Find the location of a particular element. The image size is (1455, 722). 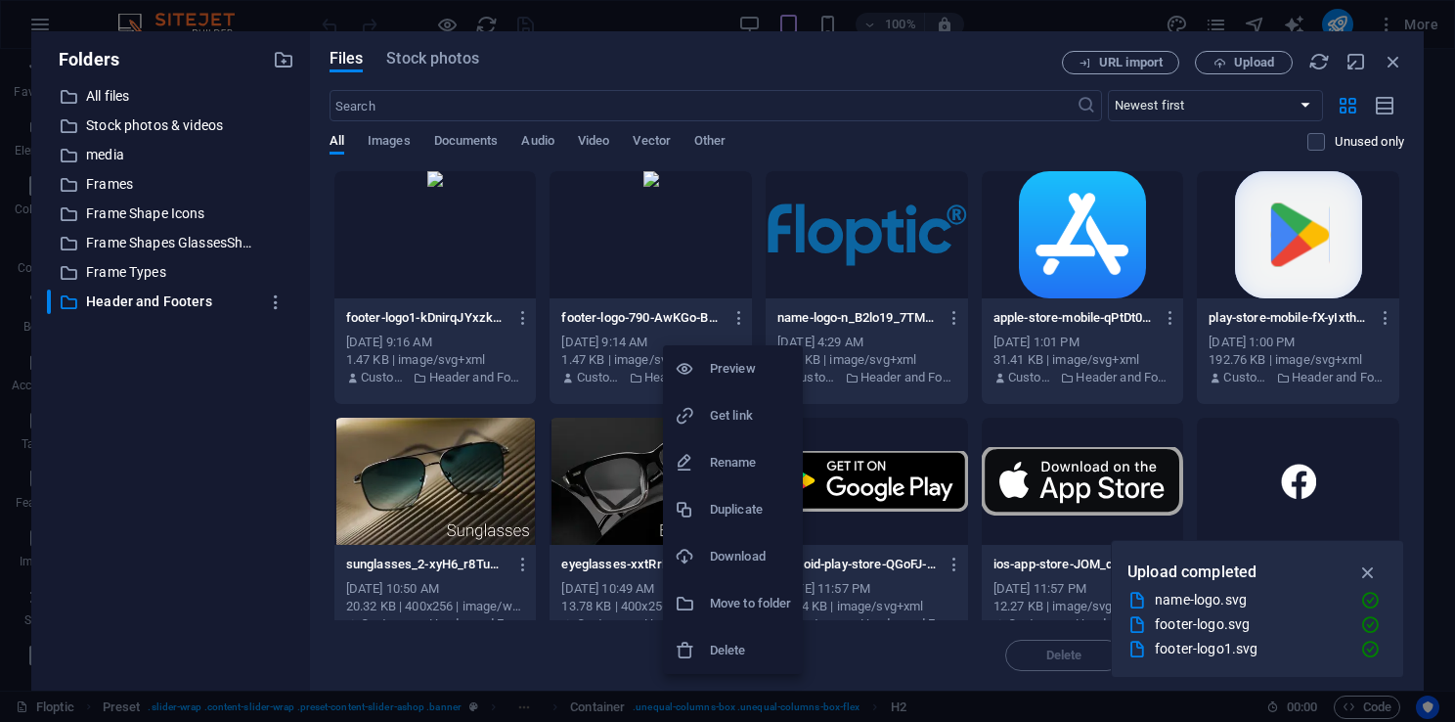

h6: Move to folder is located at coordinates (750, 603).